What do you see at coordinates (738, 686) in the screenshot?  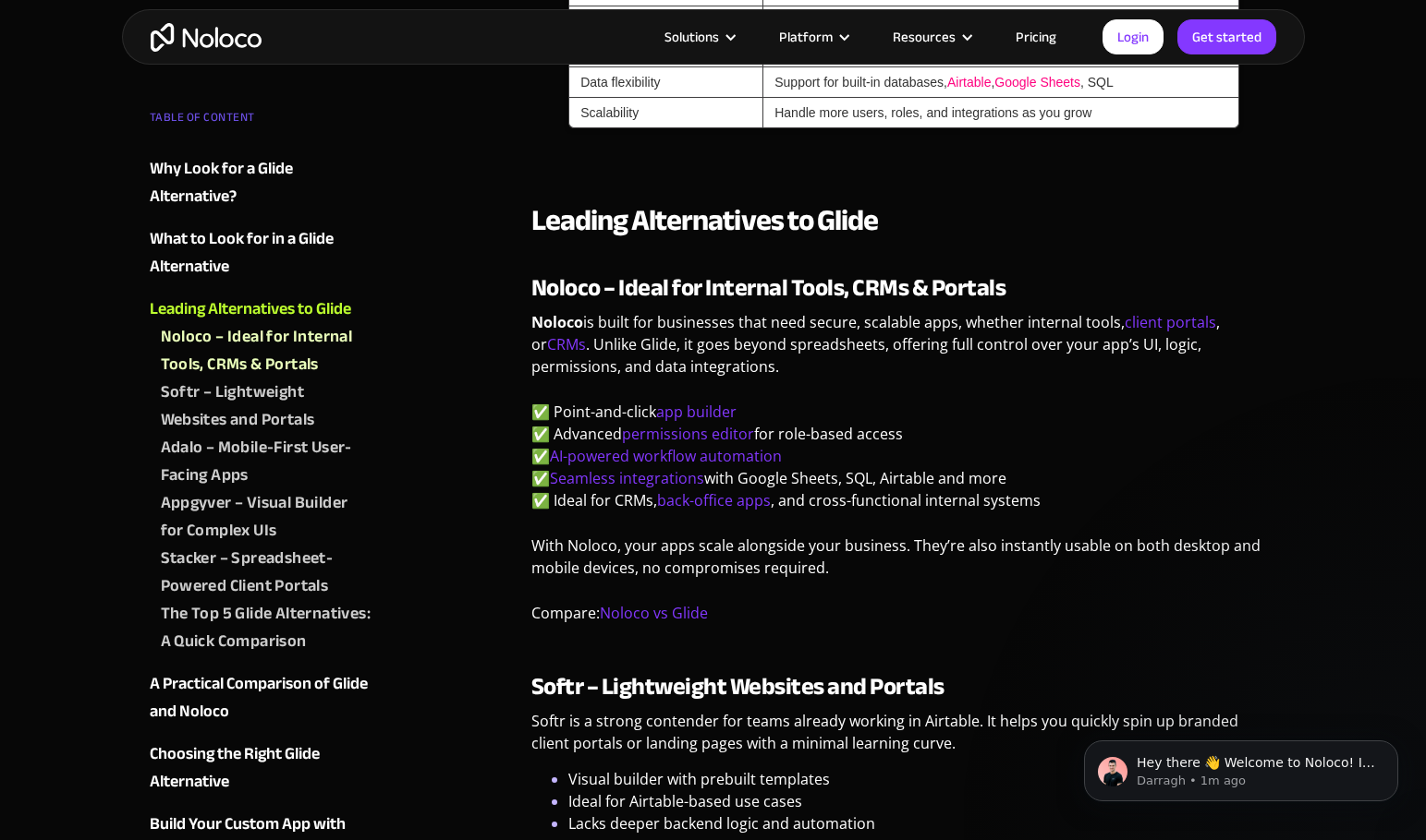 I see `strong: Softr – Lightweight Websites and Portals` at bounding box center [738, 686].